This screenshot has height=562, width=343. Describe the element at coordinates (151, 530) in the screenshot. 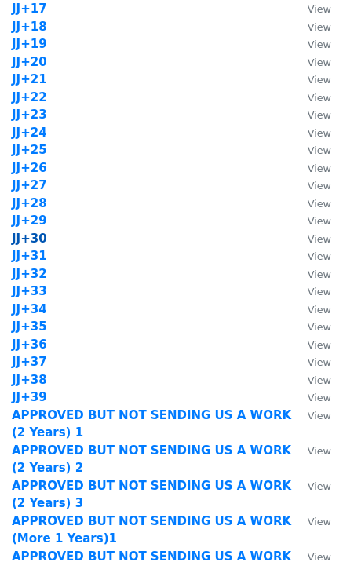

I see `a: APPROVED BUT NOT SENDING US A WORK (More 1 Years)1` at that location.